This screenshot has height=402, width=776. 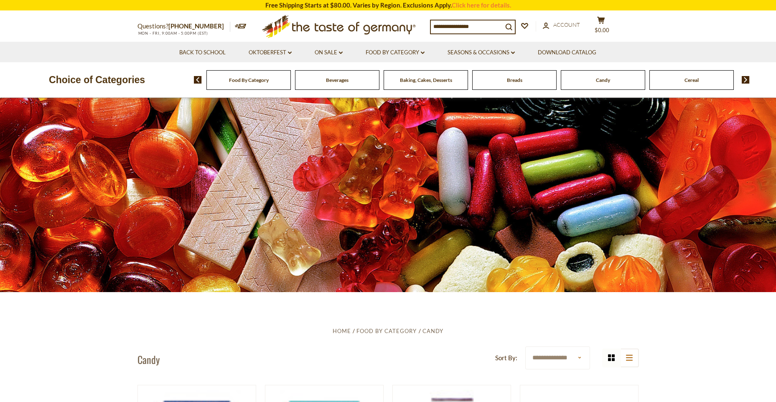 I want to click on img: next arrow, so click(x=745, y=80).